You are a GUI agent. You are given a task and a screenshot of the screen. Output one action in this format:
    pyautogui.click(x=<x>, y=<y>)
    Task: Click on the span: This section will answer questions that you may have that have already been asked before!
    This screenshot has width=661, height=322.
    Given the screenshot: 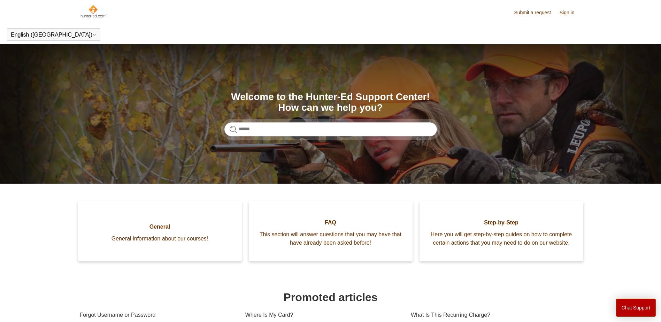 What is the action you would take?
    pyautogui.click(x=330, y=239)
    